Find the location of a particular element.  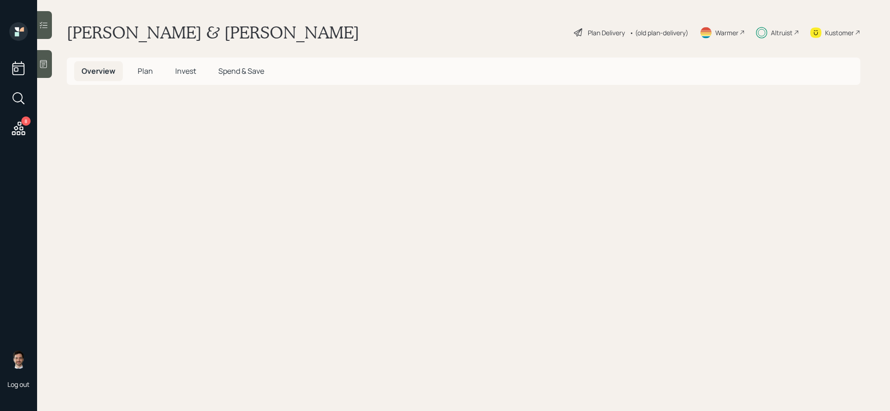

span: Plan is located at coordinates (145, 71).